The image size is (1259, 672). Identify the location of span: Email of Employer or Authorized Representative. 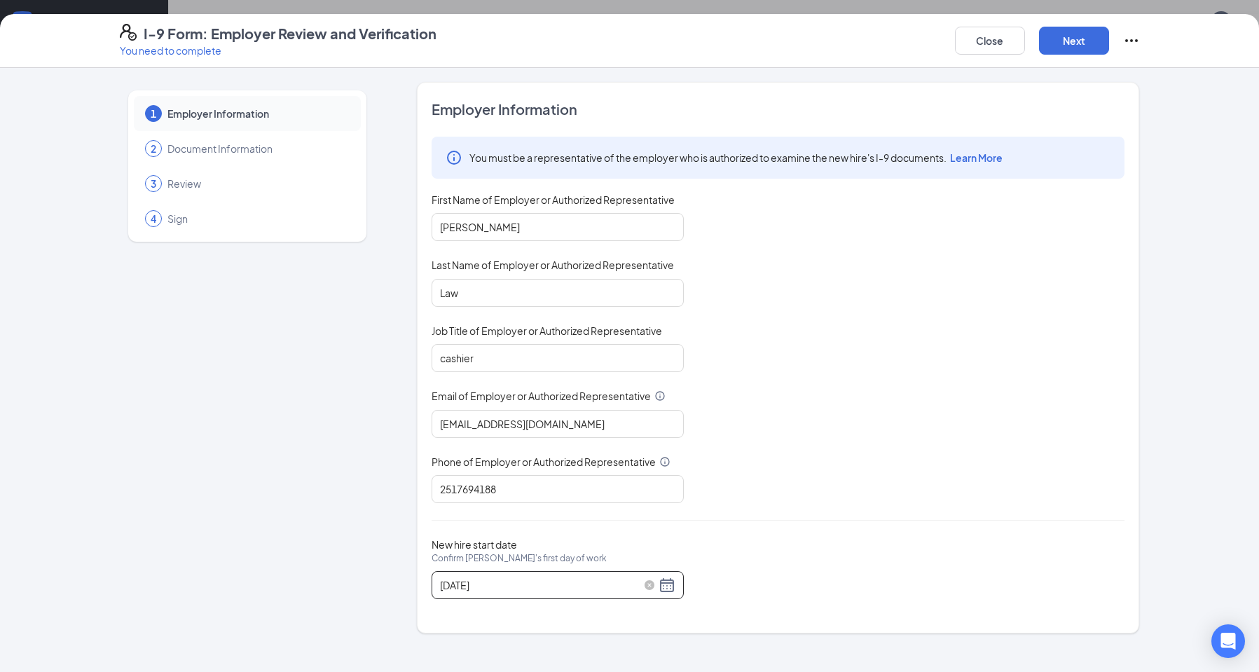
(541, 396).